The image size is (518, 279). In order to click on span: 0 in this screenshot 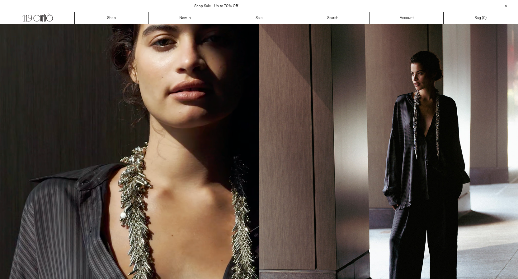, I will do `click(484, 18)`.